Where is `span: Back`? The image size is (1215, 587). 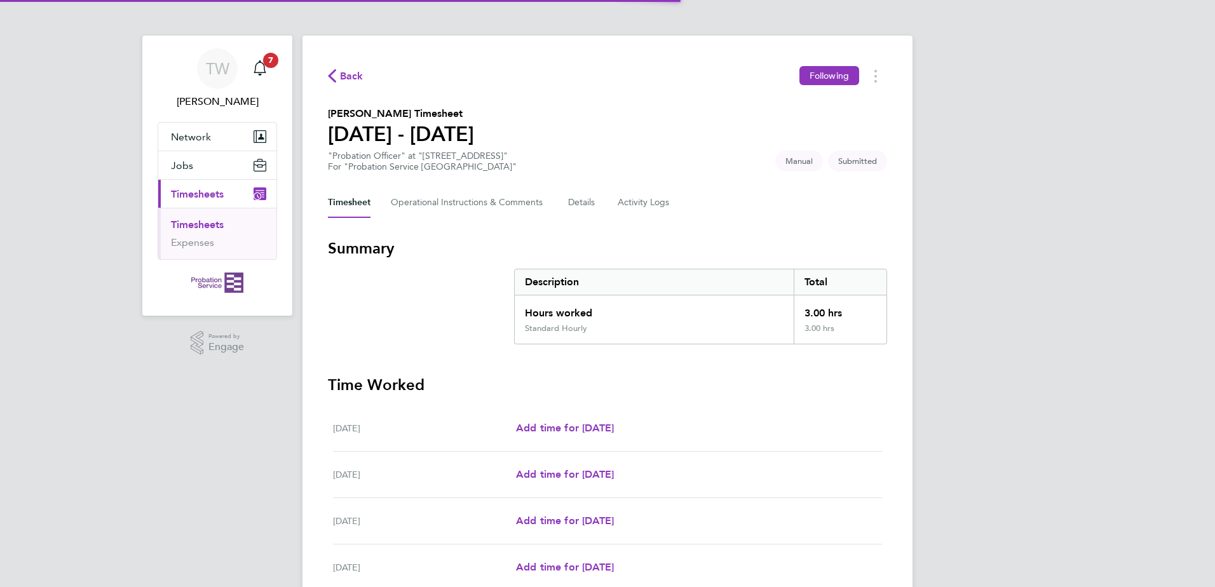 span: Back is located at coordinates (351, 76).